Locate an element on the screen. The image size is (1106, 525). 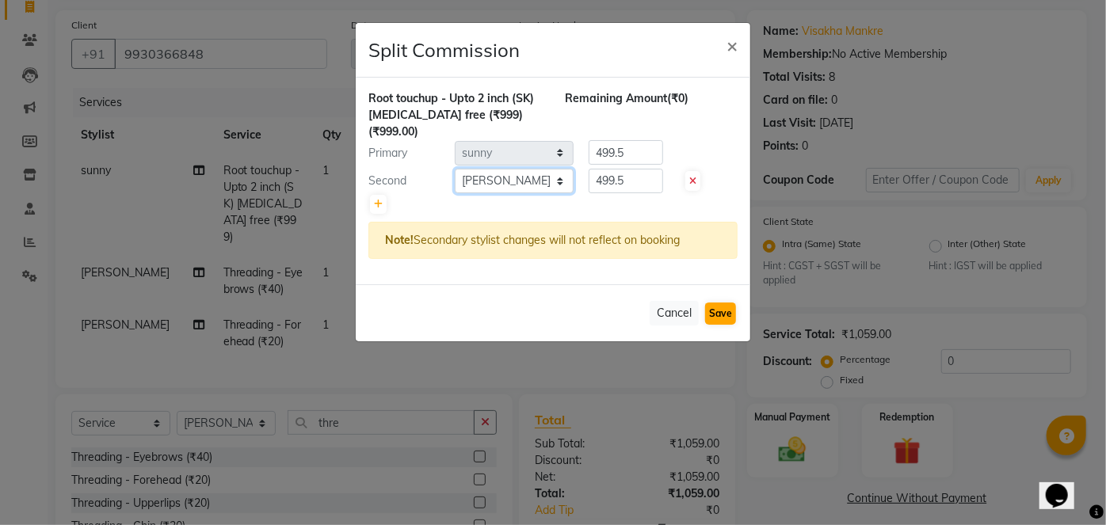
button: Cancel is located at coordinates (674, 313).